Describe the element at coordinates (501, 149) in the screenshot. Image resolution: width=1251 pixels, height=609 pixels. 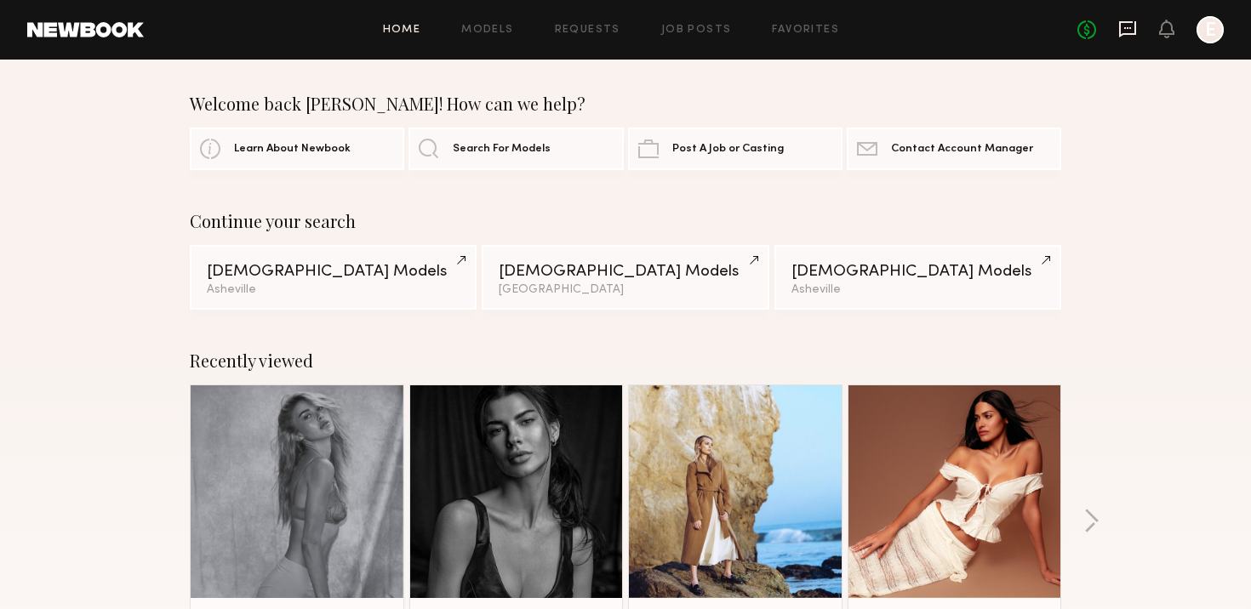
I see `span: Search For Models` at that location.